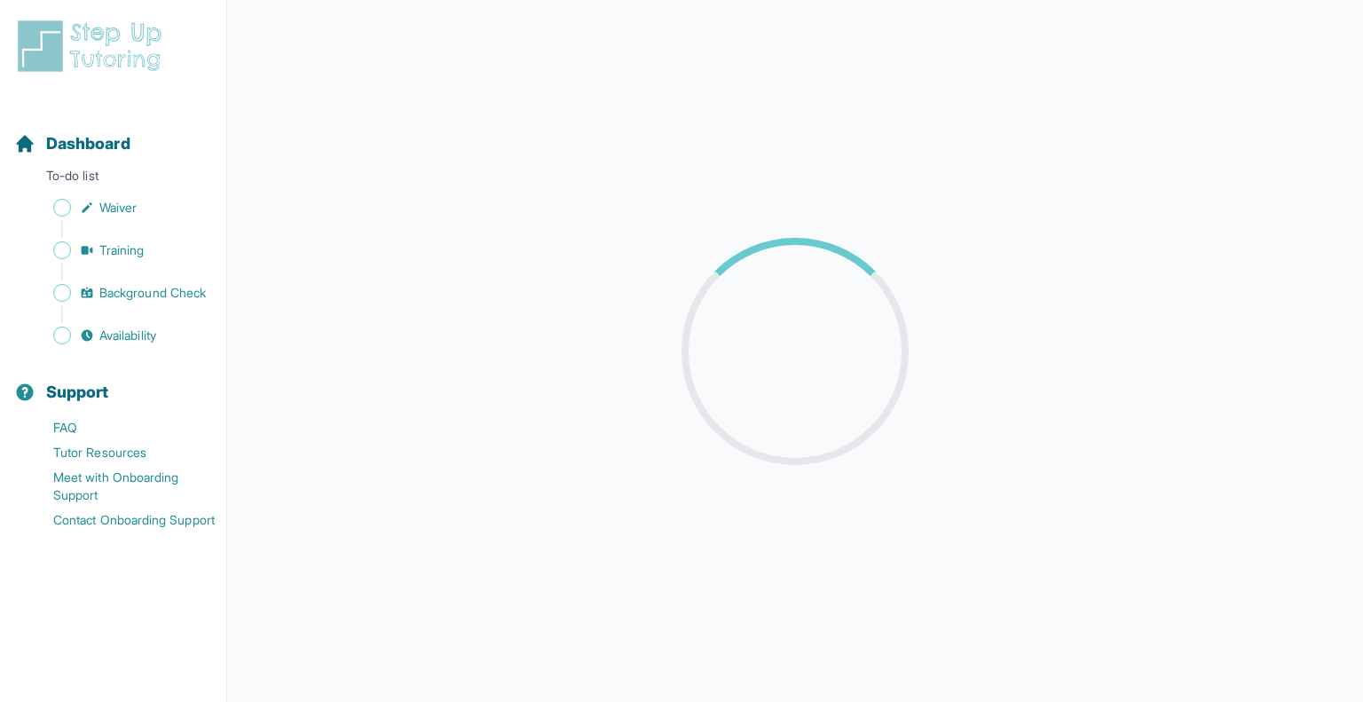 This screenshot has height=702, width=1363. What do you see at coordinates (77, 392) in the screenshot?
I see `span: Support` at bounding box center [77, 392].